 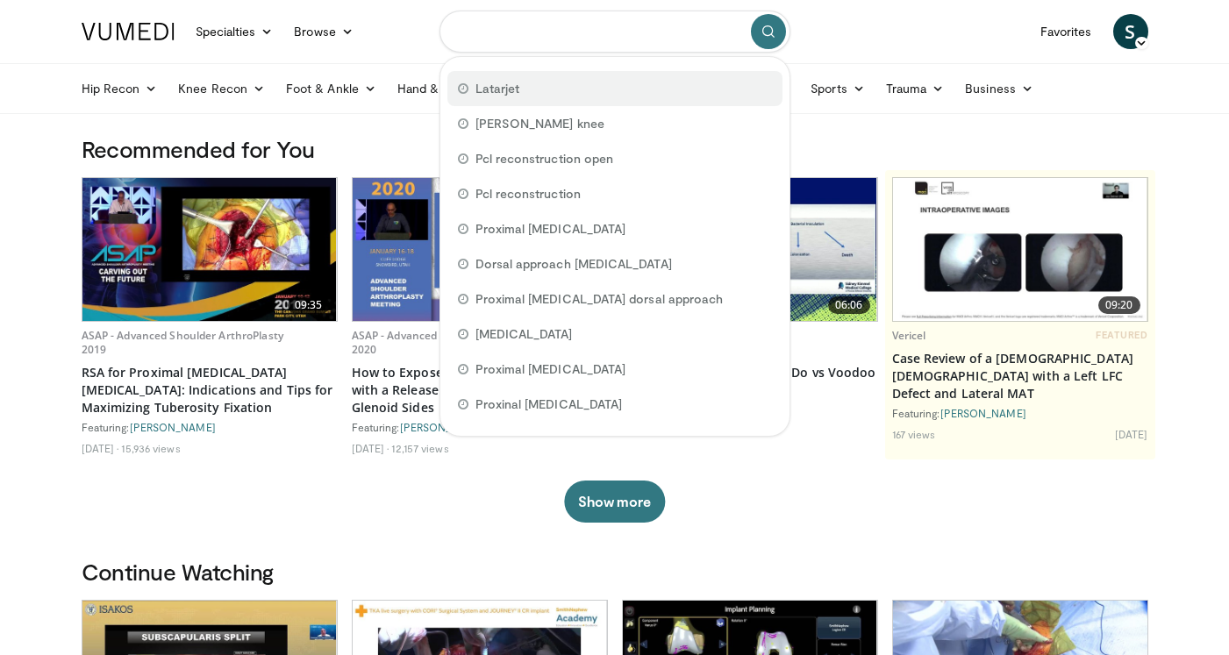 I want to click on span: Pcl reconstruction open, so click(x=545, y=159).